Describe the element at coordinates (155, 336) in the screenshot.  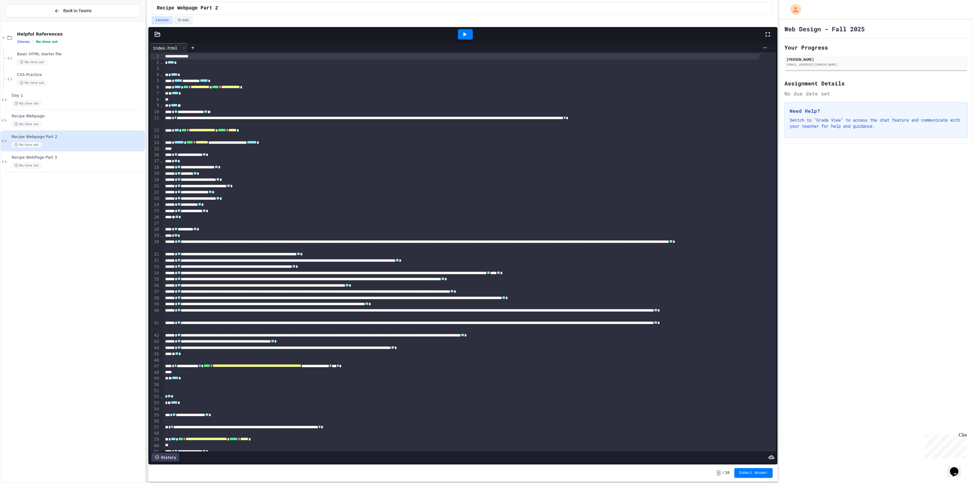
I see `div: 42` at that location.